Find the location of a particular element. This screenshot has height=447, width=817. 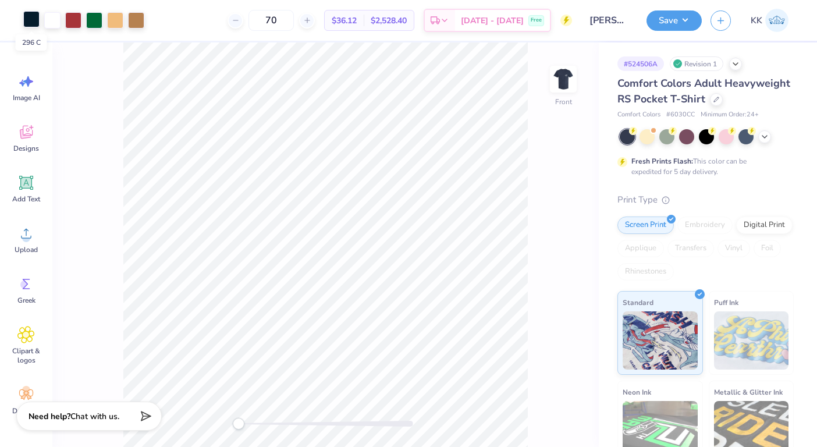

span: # 6030CC is located at coordinates (680, 115).